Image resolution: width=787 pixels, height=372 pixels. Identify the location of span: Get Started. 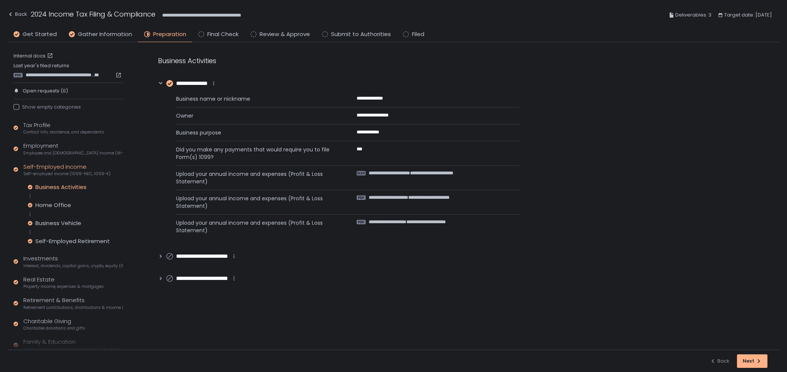
(39, 34).